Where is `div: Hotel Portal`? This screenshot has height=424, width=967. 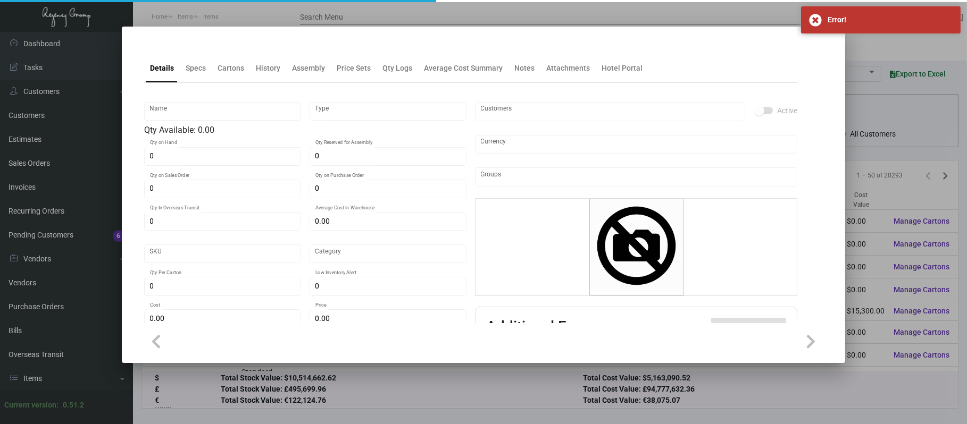
div: Hotel Portal is located at coordinates (622, 68).